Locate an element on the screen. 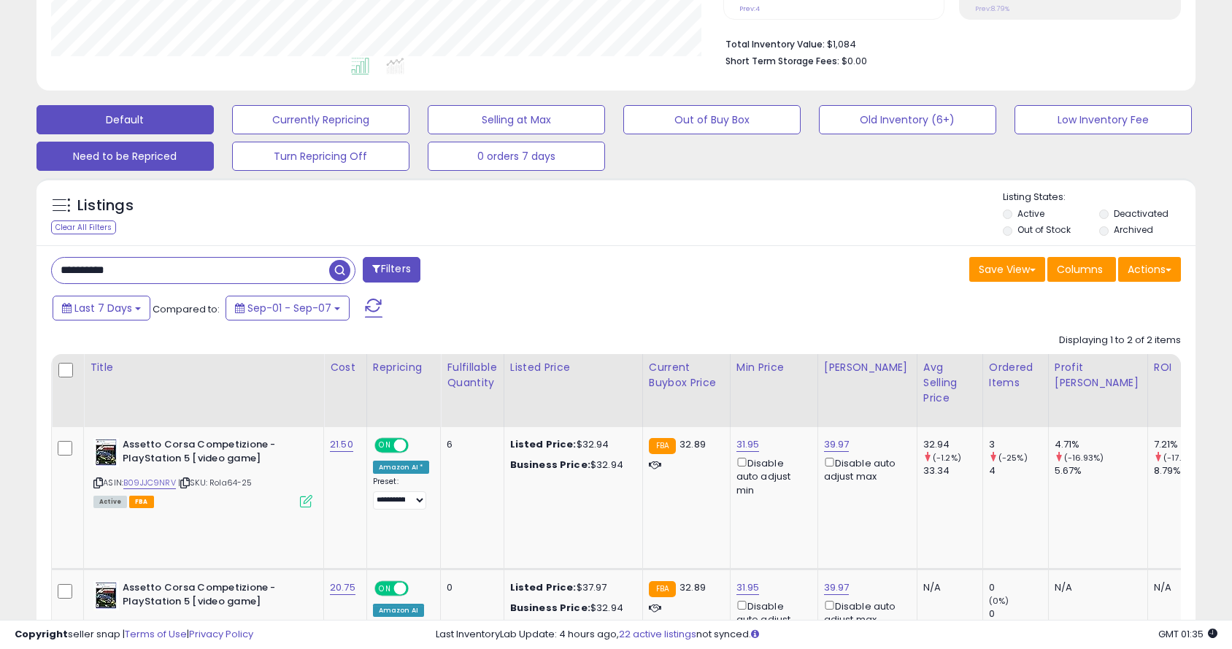  div: Current Buybox Price is located at coordinates (686, 375).